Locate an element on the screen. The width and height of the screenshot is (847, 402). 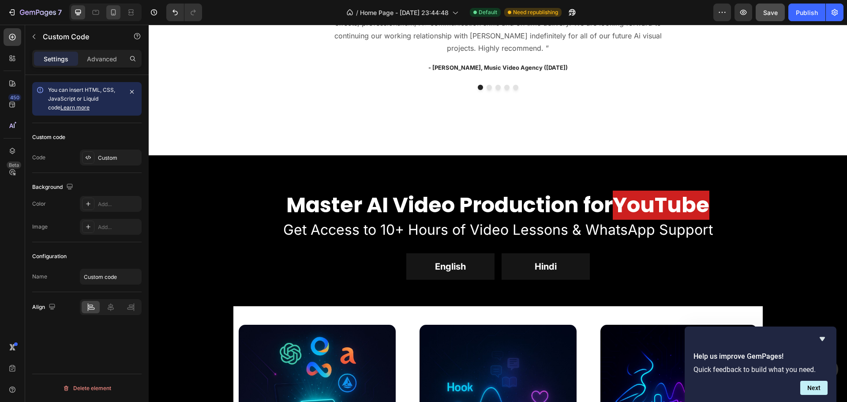
div: Background is located at coordinates (53, 187).